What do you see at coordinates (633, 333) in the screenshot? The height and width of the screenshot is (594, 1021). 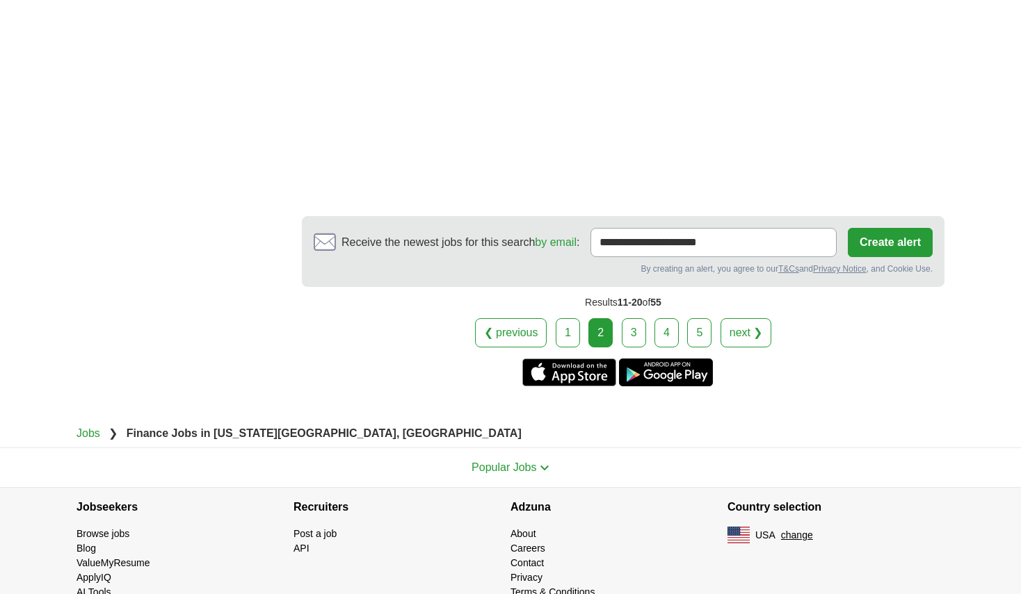 I see `a: 3` at bounding box center [633, 333].